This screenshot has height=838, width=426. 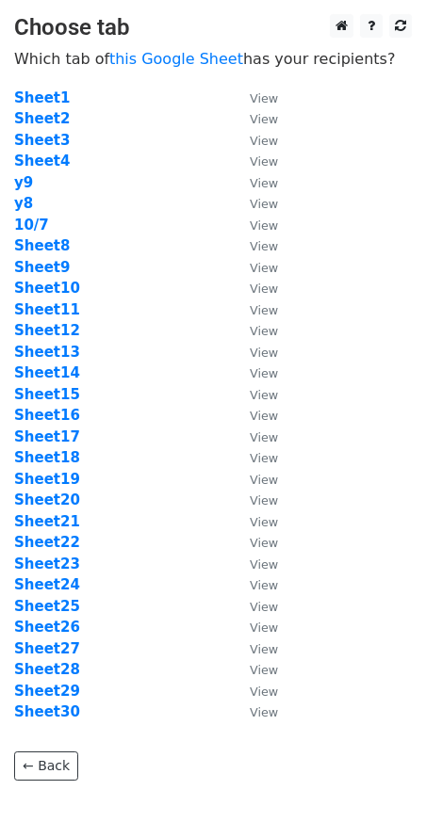 I want to click on strong: Sheet12, so click(x=47, y=331).